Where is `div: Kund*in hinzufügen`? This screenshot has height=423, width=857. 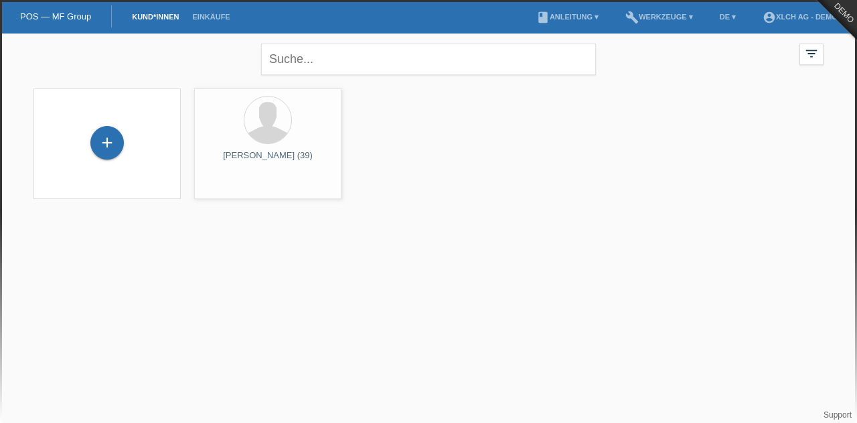
div: Kund*in hinzufügen is located at coordinates (107, 143).